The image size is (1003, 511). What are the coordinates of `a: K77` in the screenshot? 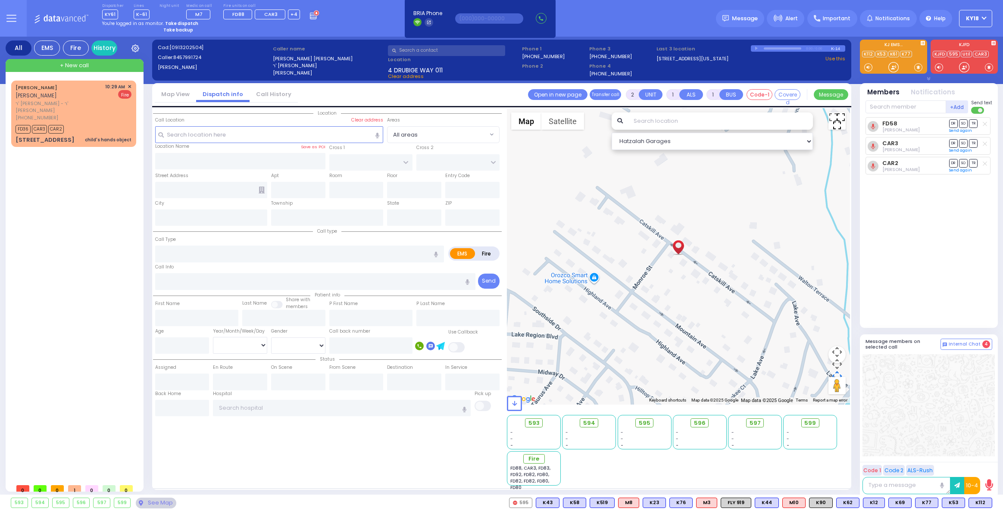 It's located at (906, 54).